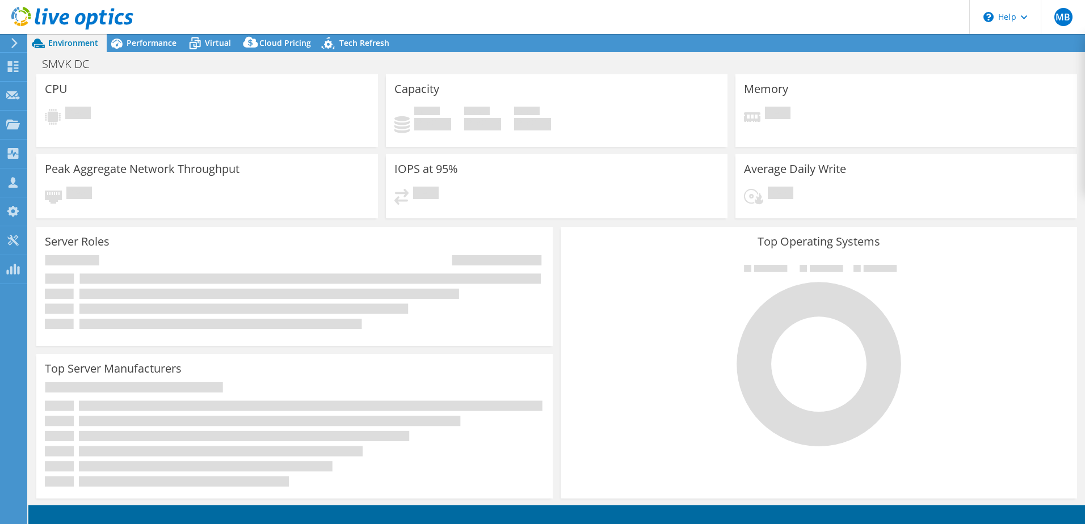 The image size is (1085, 524). Describe the element at coordinates (152, 43) in the screenshot. I see `span: Performance` at that location.